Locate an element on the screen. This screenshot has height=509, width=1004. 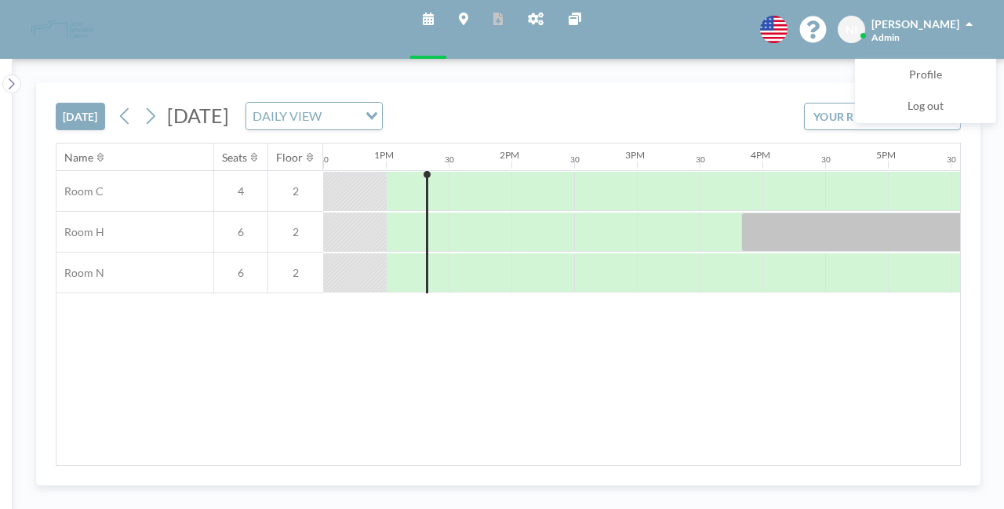
span: DAILY VIEW is located at coordinates (287, 116).